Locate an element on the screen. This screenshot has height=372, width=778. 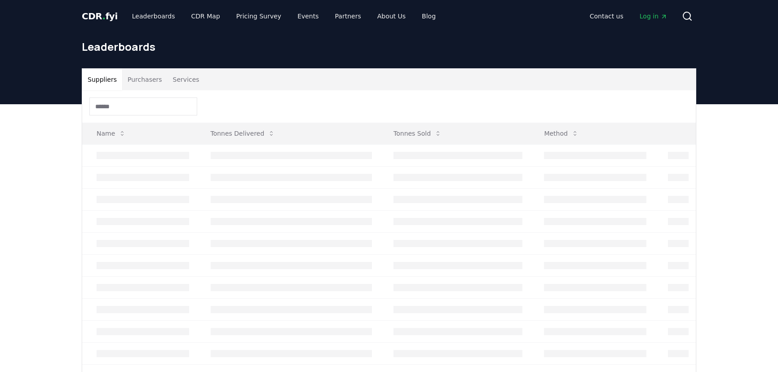
a: Contact us is located at coordinates (606, 16).